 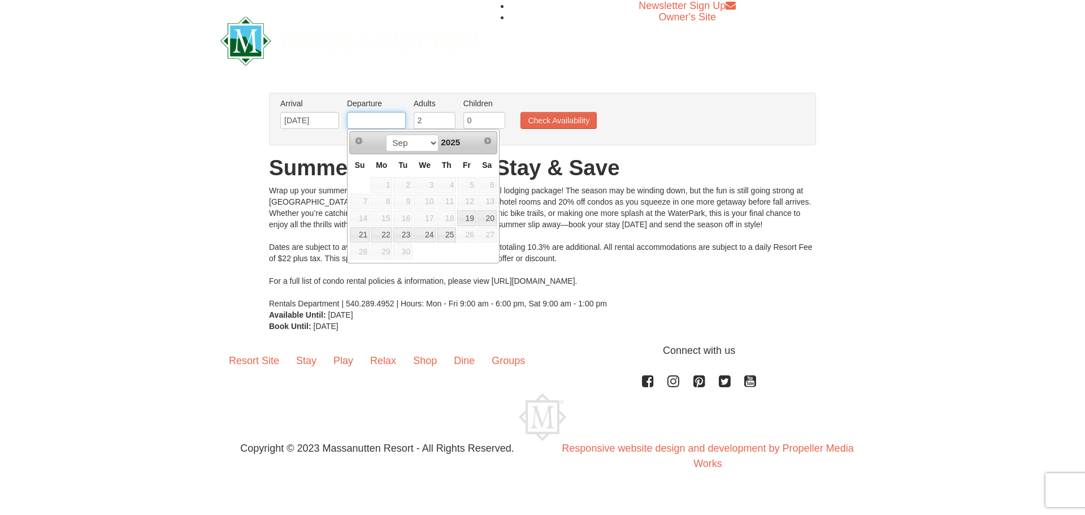 I want to click on h1: Summer’s Last Call – Stay & Save, so click(x=542, y=168).